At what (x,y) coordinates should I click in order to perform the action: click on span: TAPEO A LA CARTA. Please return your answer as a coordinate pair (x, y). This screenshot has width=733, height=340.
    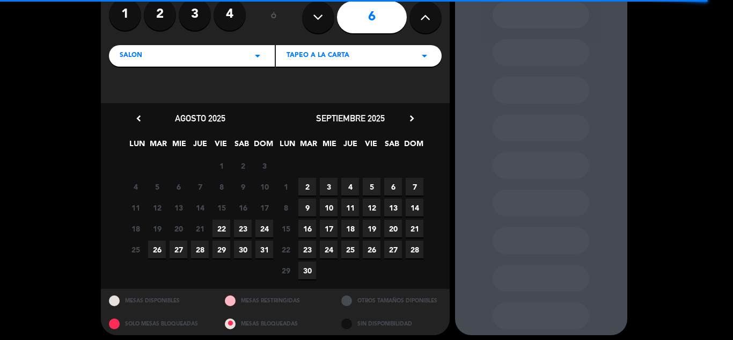
    Looking at the image, I should click on (318, 56).